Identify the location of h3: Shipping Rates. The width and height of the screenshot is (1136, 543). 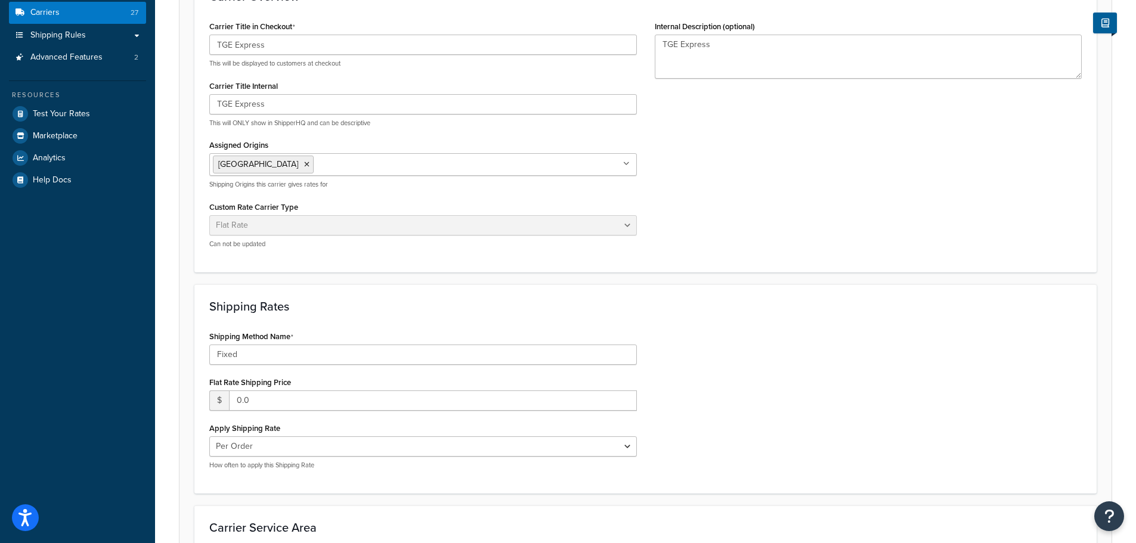
(645, 306).